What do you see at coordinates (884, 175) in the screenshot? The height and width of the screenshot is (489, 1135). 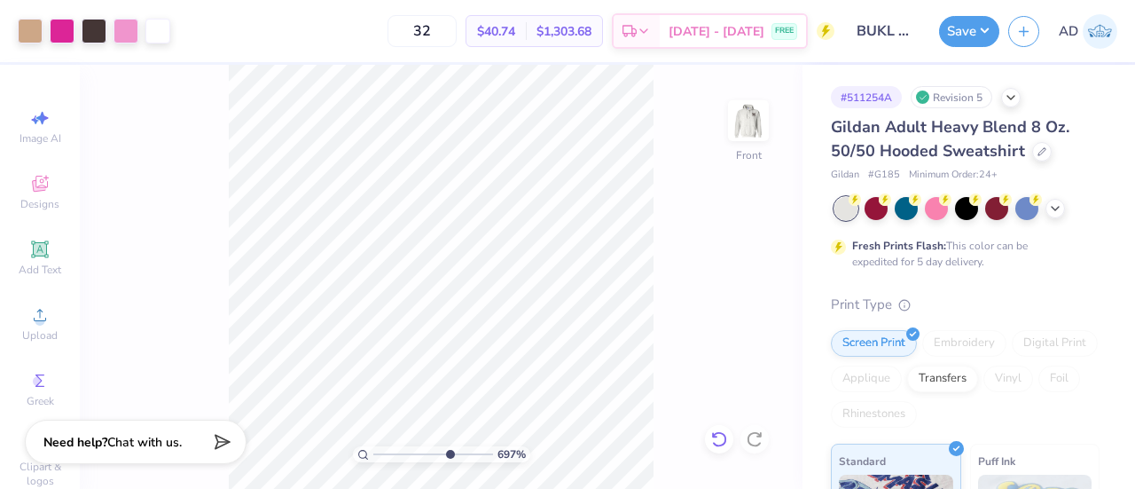 I see `span: # G185` at bounding box center [884, 175].